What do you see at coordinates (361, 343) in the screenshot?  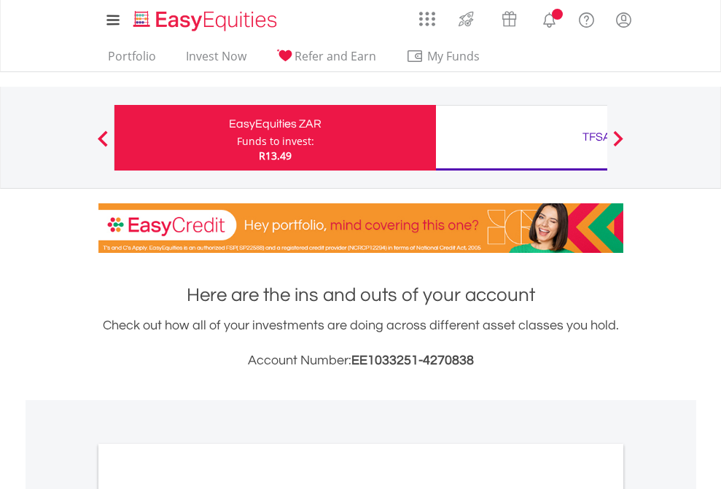 I see `div: Check out how all of your investments are doing across different asset classes you hold.` at bounding box center [361, 343].